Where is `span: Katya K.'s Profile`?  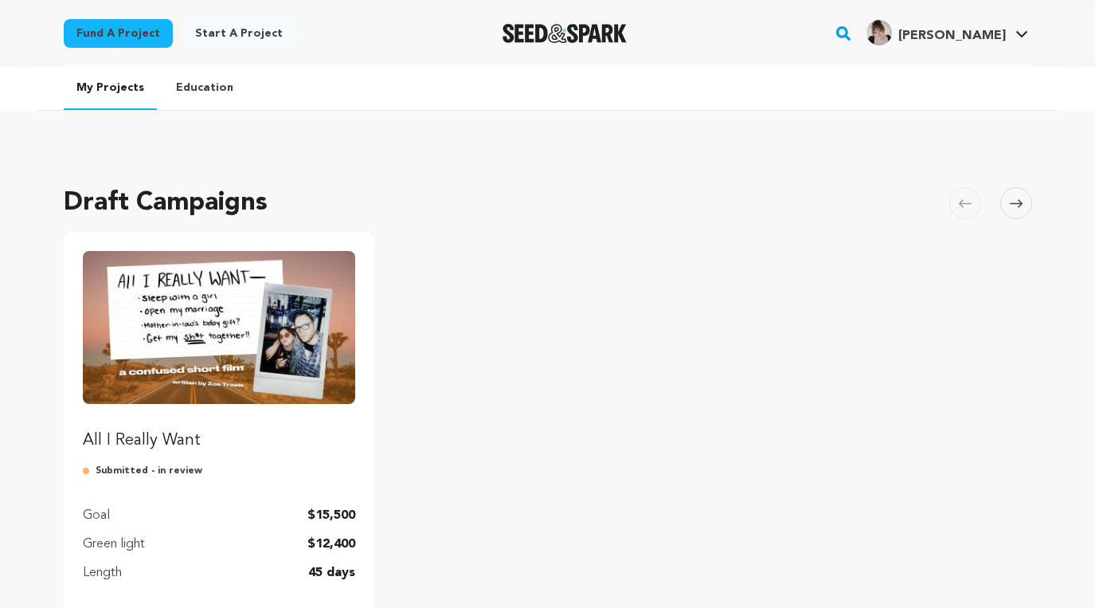 span: Katya K.'s Profile is located at coordinates (947, 33).